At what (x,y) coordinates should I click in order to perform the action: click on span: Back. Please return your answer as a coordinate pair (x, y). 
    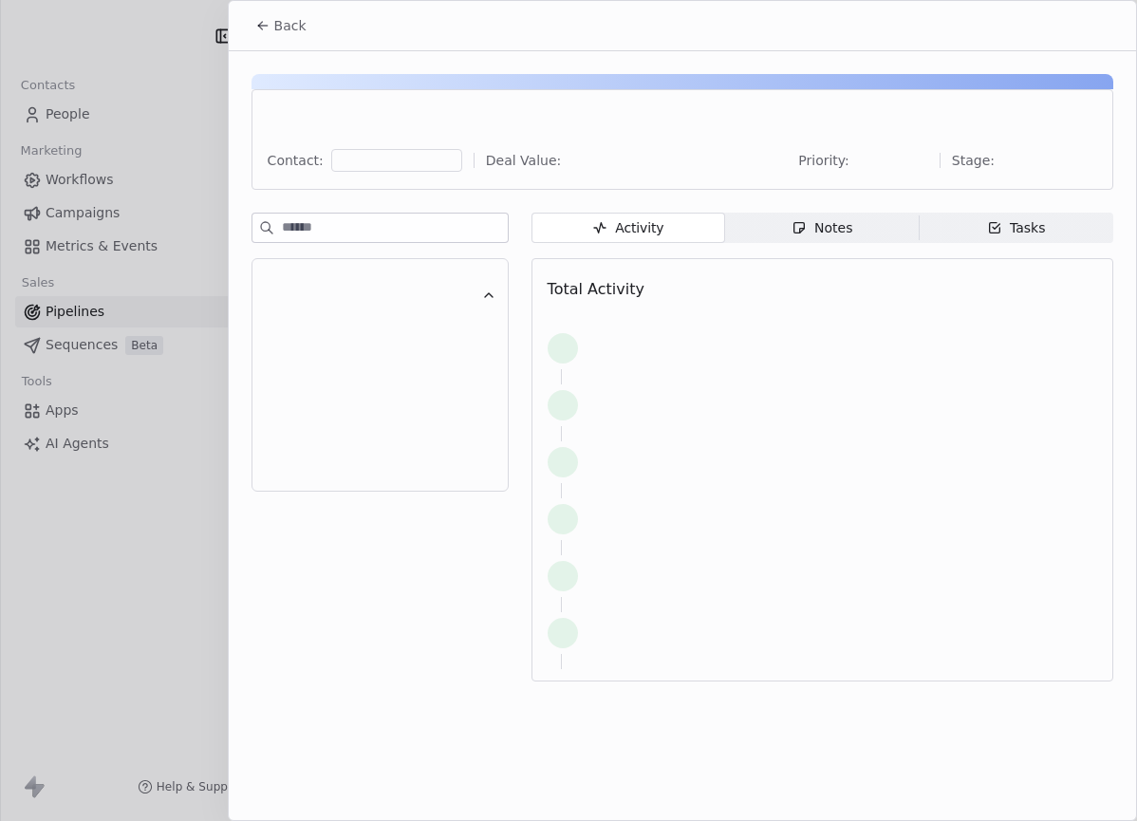
    Looking at the image, I should click on (290, 26).